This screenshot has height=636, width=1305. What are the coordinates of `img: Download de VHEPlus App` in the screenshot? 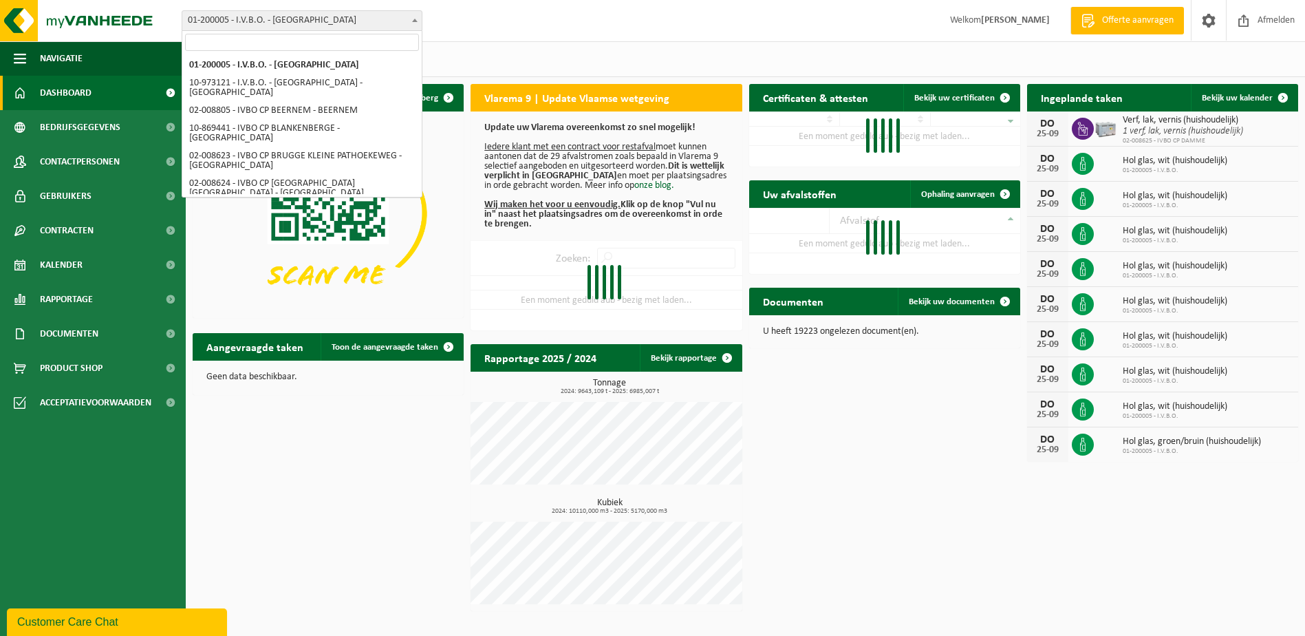 It's located at (328, 213).